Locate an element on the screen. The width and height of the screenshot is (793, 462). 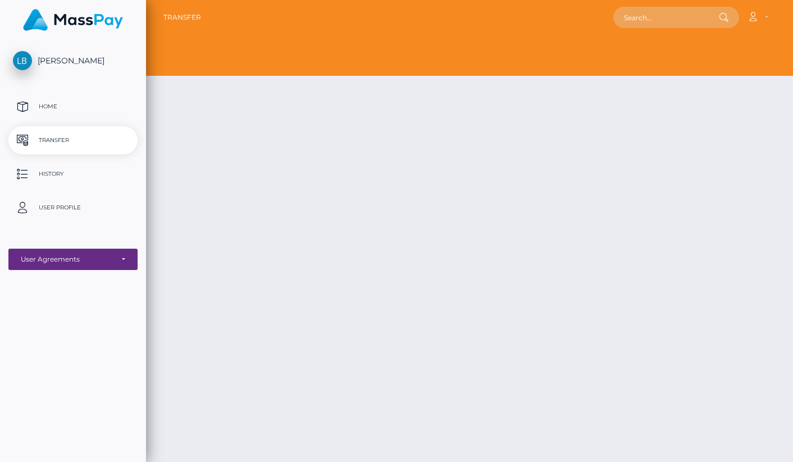
p: Home is located at coordinates (73, 107).